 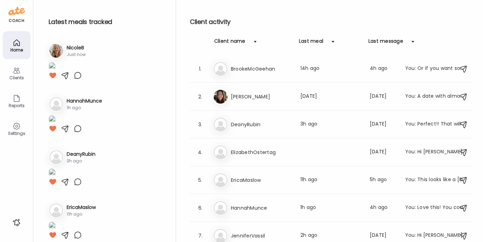 I want to click on h3: JenniferVassil, so click(x=262, y=236).